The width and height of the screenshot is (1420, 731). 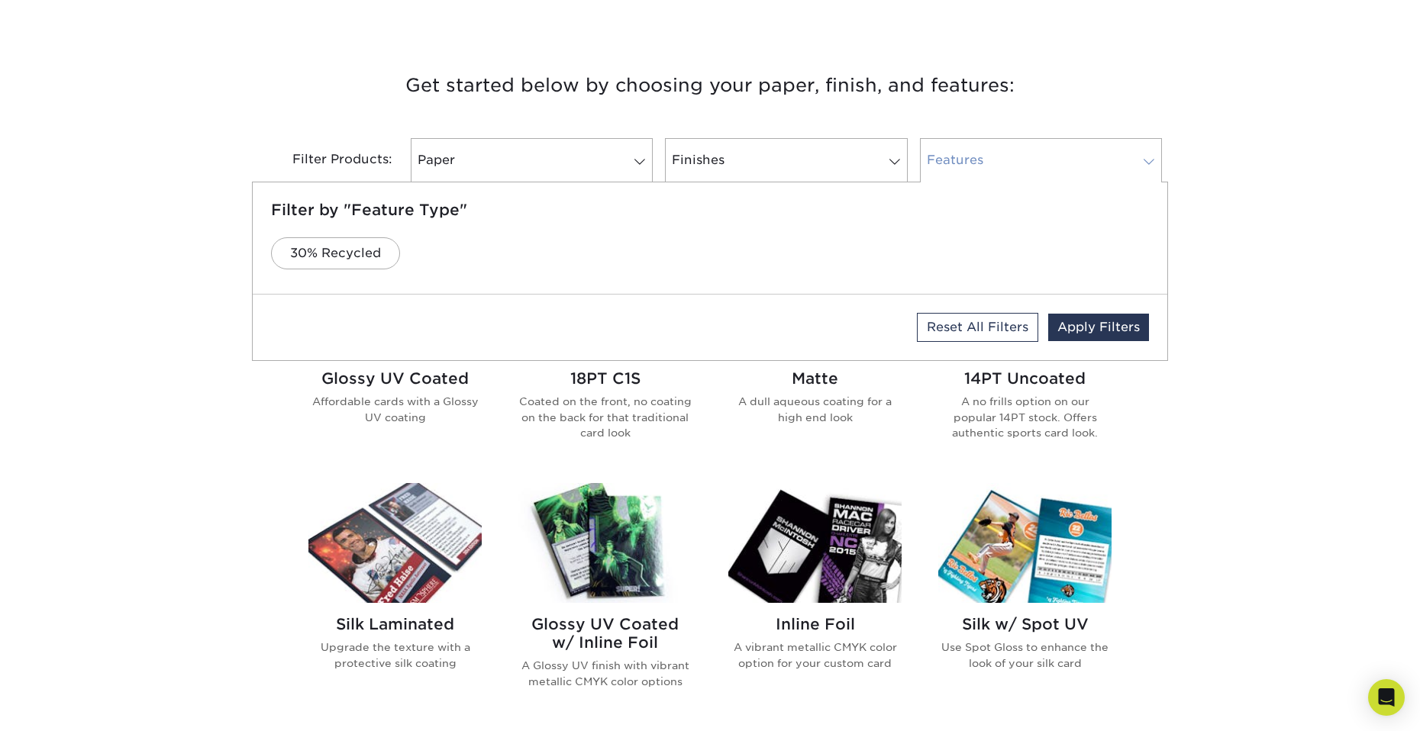 What do you see at coordinates (604, 633) in the screenshot?
I see `h2: Glossy UV Coated w/ Inline Foil` at bounding box center [604, 633].